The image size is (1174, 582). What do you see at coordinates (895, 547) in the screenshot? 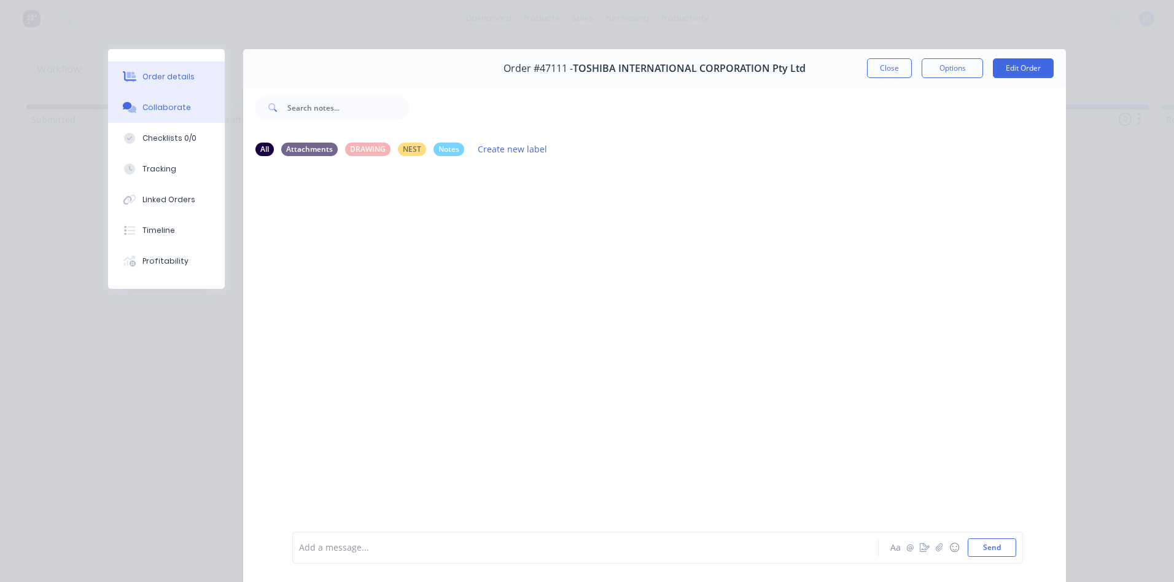
I see `button: Aa` at bounding box center [895, 547].